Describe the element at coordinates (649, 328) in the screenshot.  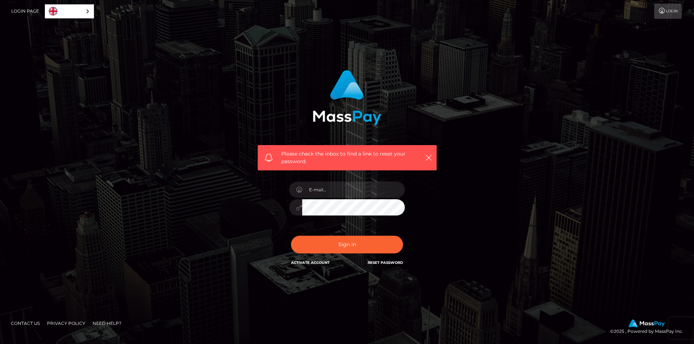
I see `div: © 2025 , Powered by MassPay Inc.` at that location.